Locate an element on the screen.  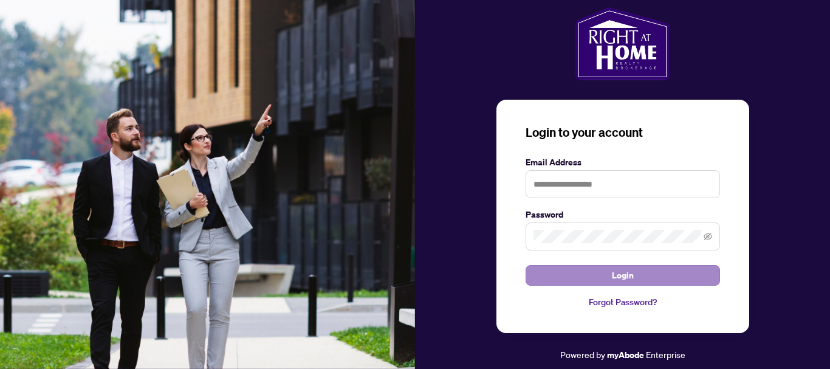
span: Login is located at coordinates (623, 275).